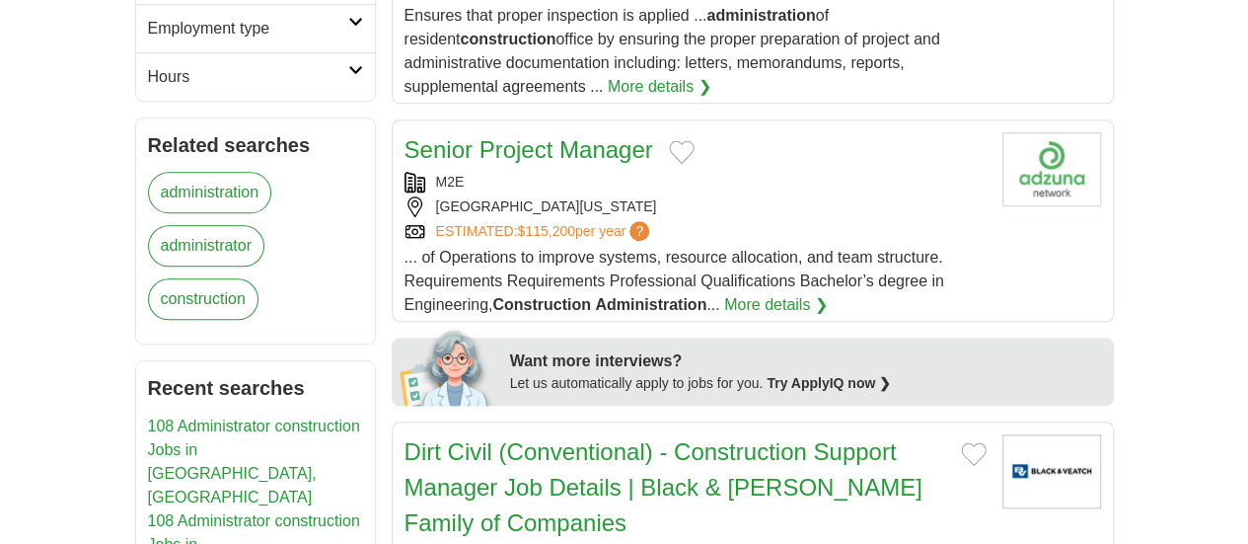  Describe the element at coordinates (545, 231) in the screenshot. I see `a: ESTIMATED:$115,200per year?` at that location.